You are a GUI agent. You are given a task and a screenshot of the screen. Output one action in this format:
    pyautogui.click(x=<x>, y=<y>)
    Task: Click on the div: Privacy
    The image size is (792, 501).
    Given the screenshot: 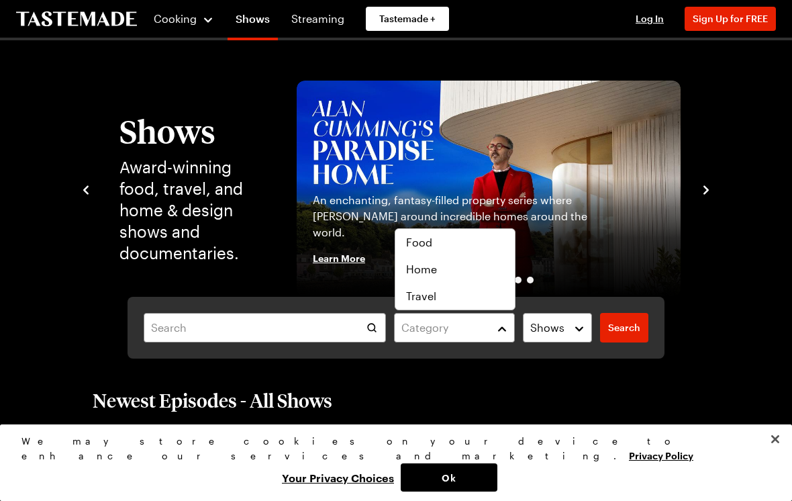 What is the action you would take?
    pyautogui.click(x=390, y=463)
    